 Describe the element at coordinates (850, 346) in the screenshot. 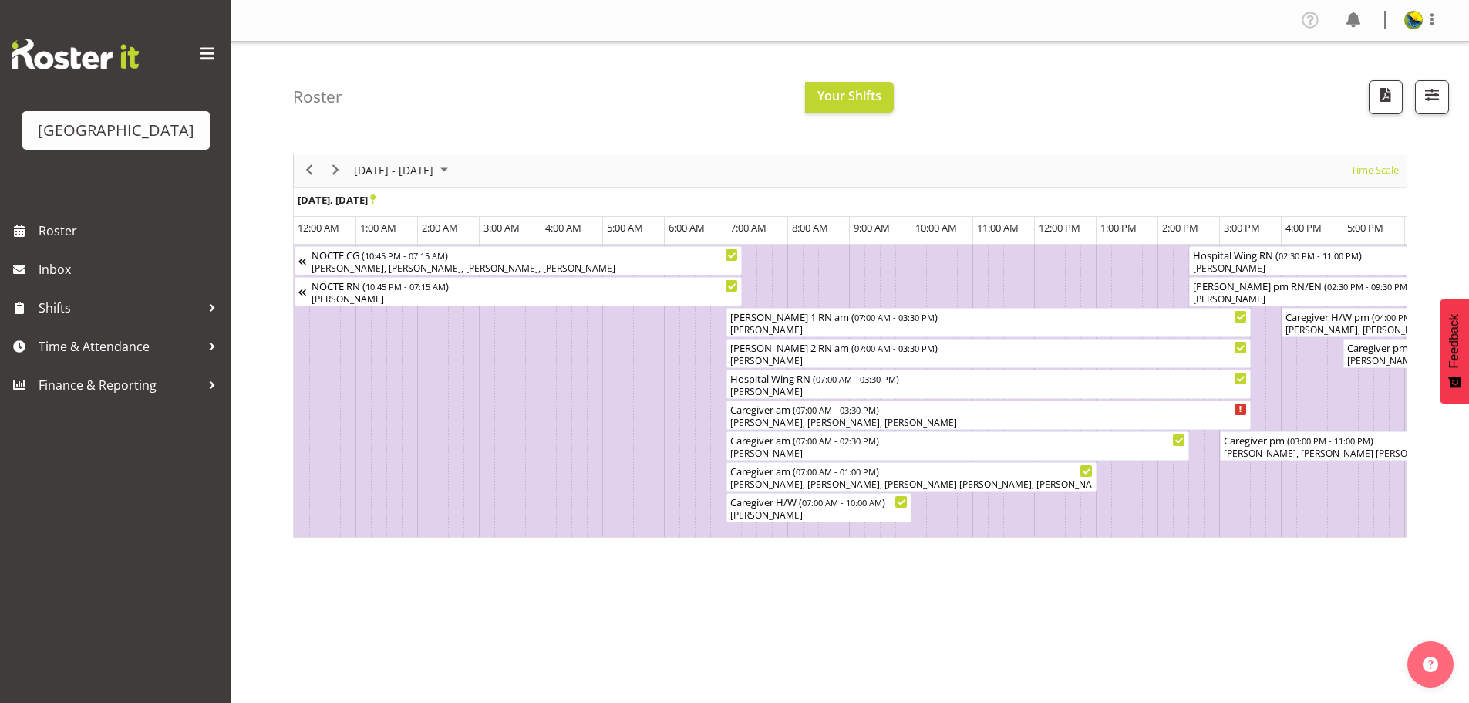

I see `div: Timeline Week of October 27, 2025` at that location.